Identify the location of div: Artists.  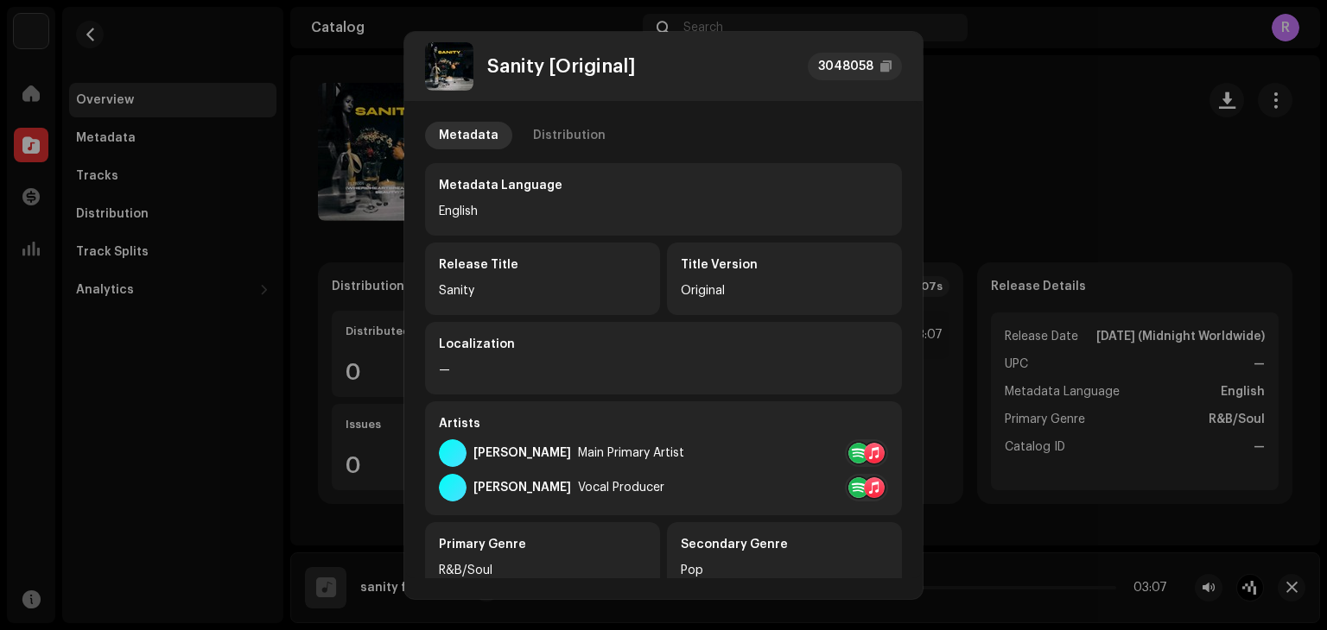
(663, 424).